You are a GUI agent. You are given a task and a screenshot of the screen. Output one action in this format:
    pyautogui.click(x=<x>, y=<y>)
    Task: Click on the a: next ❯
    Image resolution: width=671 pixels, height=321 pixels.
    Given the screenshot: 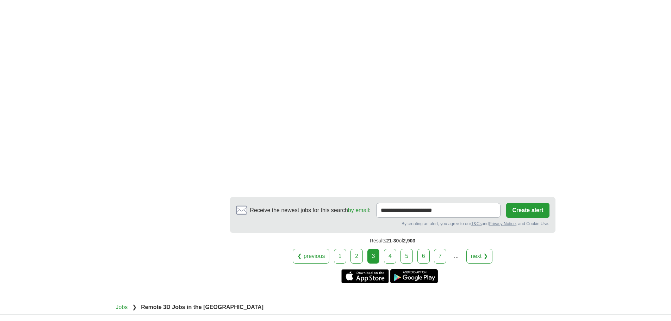 What is the action you would take?
    pyautogui.click(x=480, y=256)
    